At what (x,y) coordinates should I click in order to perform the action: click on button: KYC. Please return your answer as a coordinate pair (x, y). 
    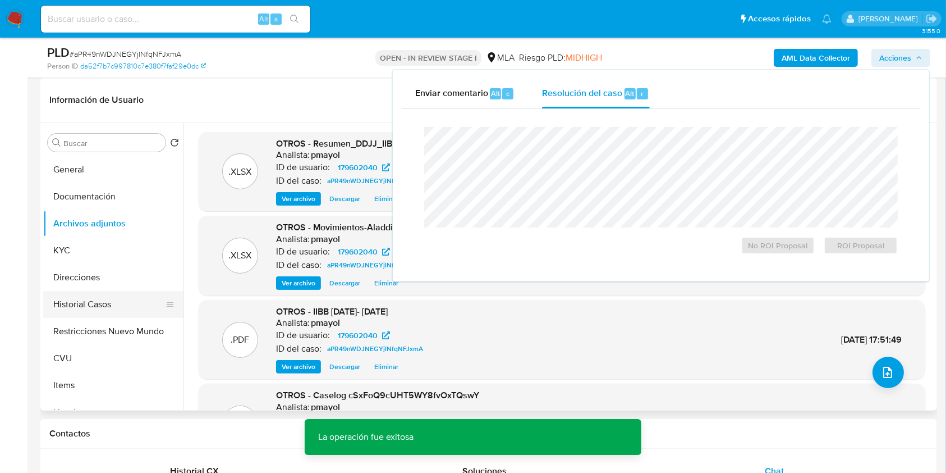
    Looking at the image, I should click on (113, 250).